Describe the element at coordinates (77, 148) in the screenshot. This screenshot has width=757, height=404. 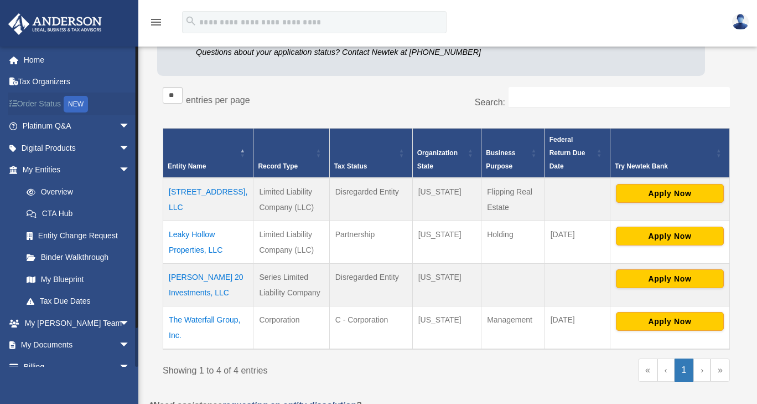
I see `a: Digital Productsarrow_drop_down` at that location.